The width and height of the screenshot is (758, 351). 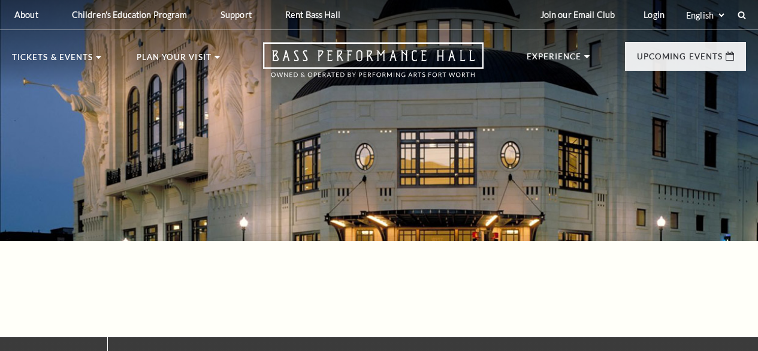 What do you see at coordinates (236, 14) in the screenshot?
I see `p: Support` at bounding box center [236, 14].